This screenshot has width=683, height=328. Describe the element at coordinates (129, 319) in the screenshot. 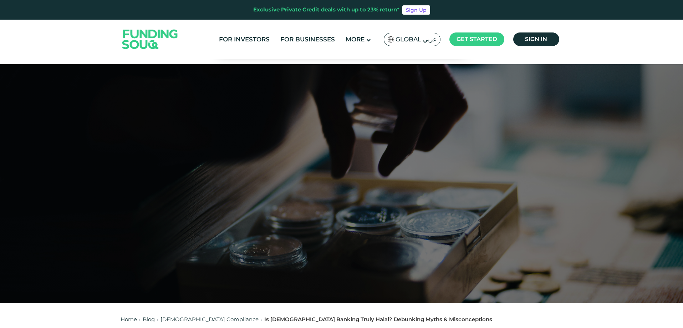

I see `a: Home` at that location.